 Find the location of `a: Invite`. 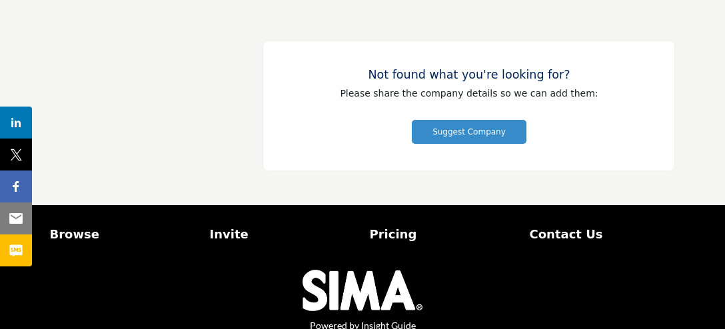

a: Invite is located at coordinates (282, 234).